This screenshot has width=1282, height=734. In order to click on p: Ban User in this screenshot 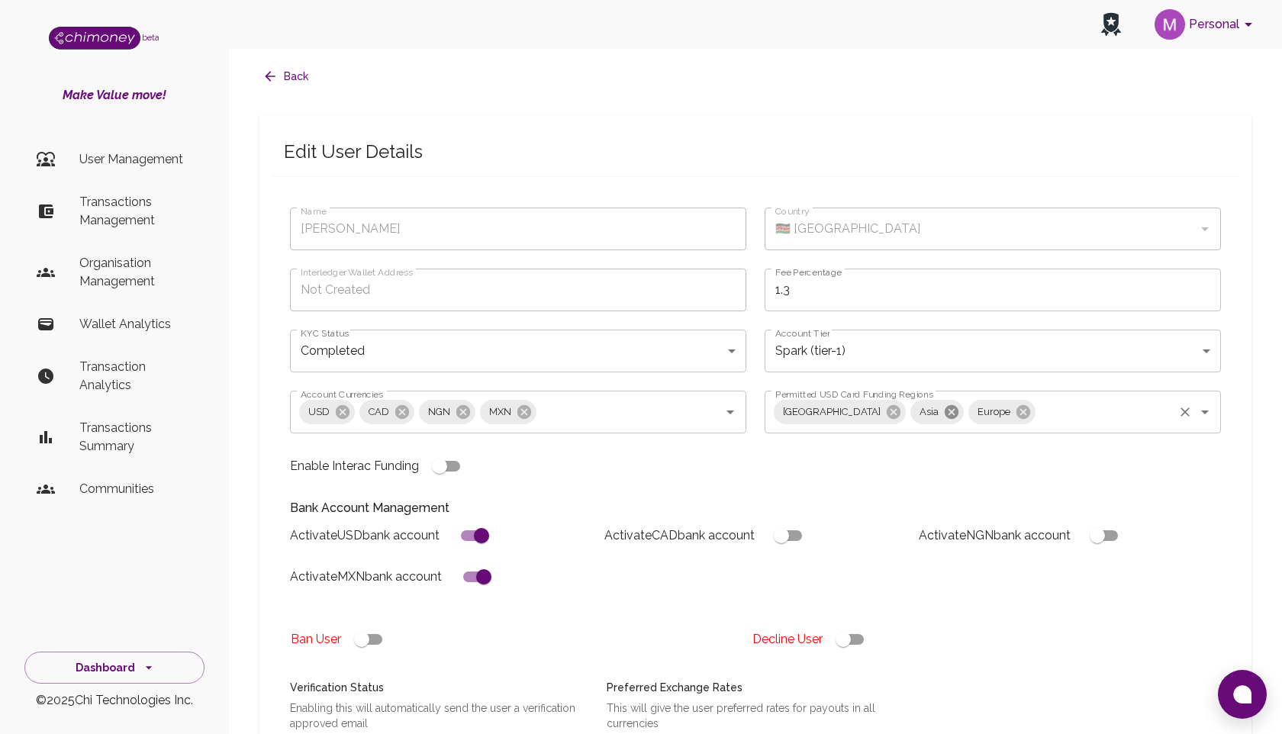, I will do `click(316, 640)`.